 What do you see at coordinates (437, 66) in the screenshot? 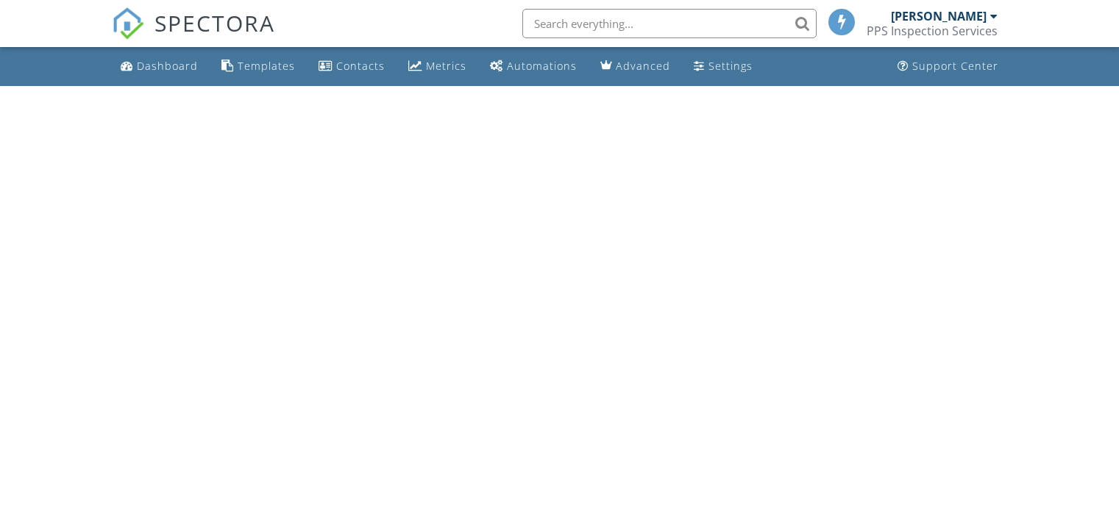
I see `a: Metrics` at bounding box center [437, 66].